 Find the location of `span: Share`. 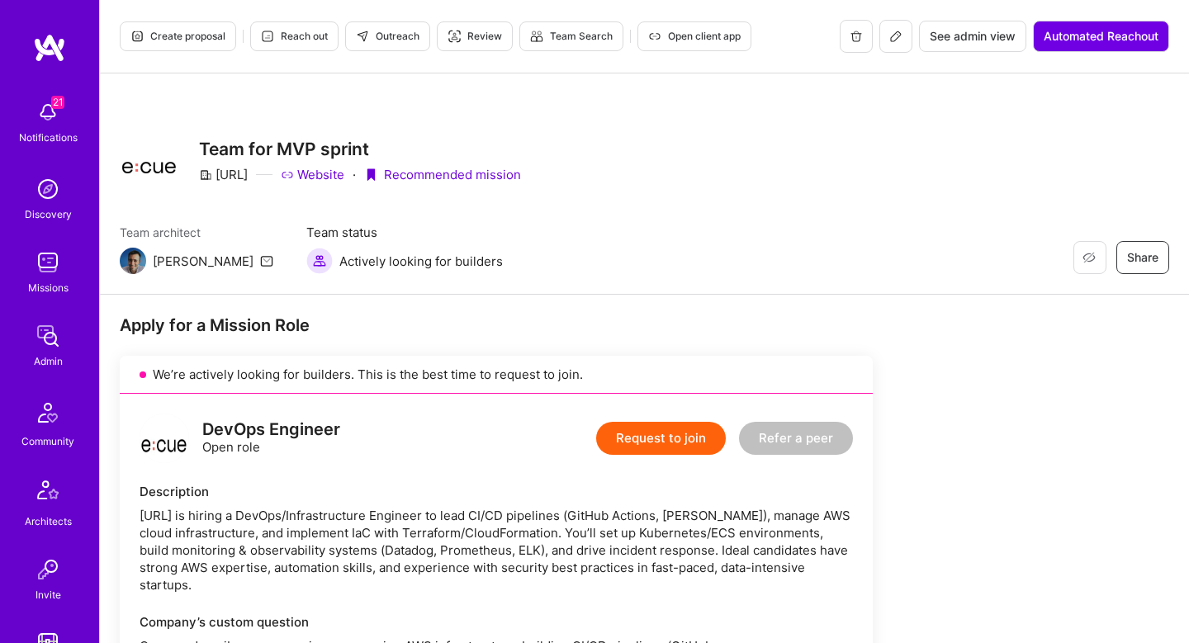

span: Share is located at coordinates (1143, 258).